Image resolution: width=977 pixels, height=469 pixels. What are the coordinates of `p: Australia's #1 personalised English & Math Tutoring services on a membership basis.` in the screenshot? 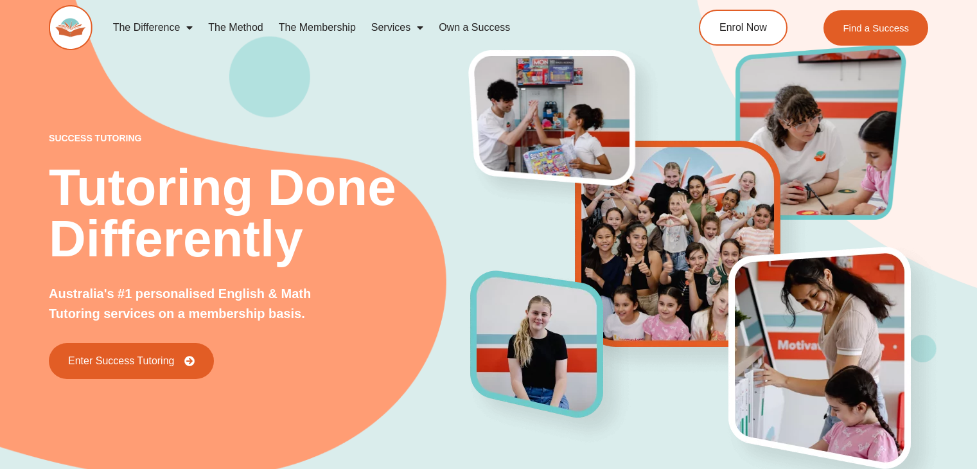 It's located at (203, 304).